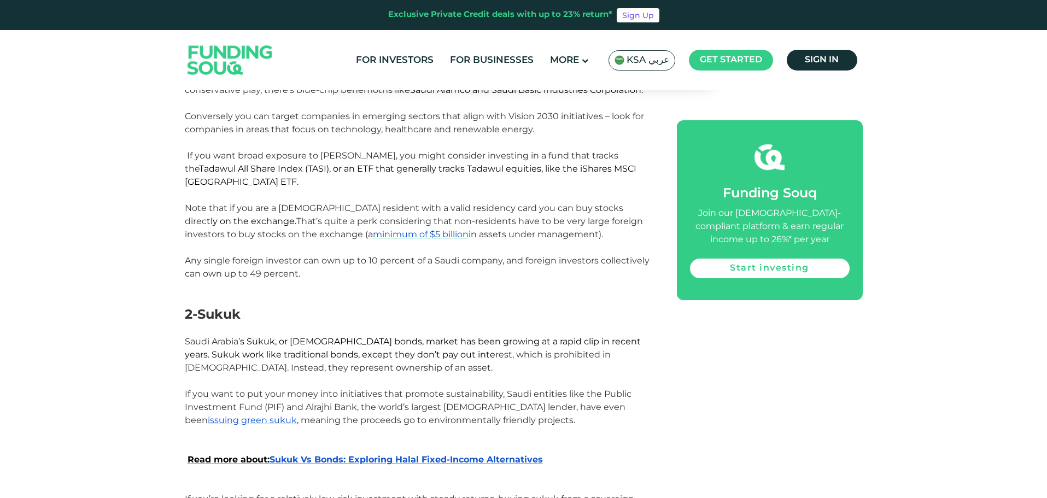 Image resolution: width=1047 pixels, height=498 pixels. What do you see at coordinates (770, 194) in the screenshot?
I see `span: Funding Souq` at bounding box center [770, 194].